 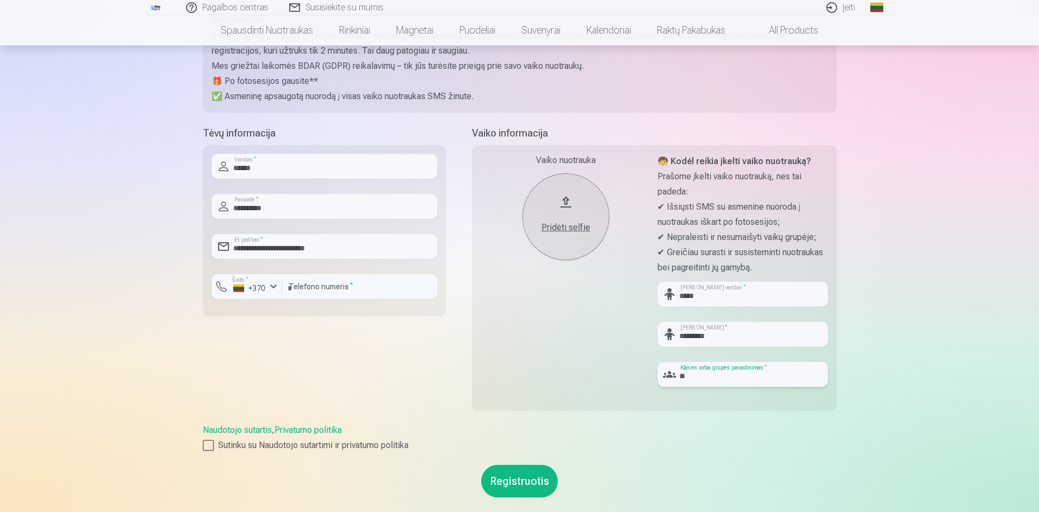 I want to click on a: Raktų pakabukas, so click(x=691, y=30).